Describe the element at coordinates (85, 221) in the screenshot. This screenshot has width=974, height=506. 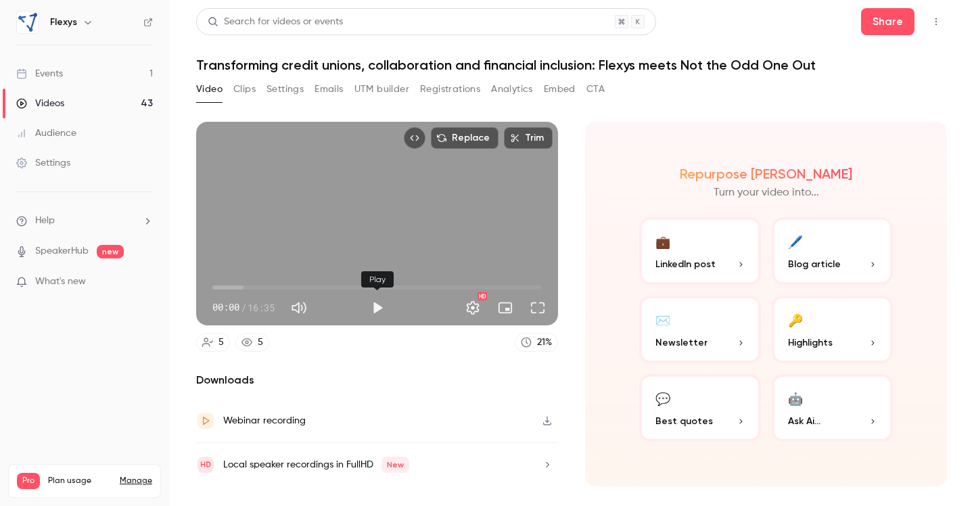
I see `li: help-dropdown-opener` at that location.